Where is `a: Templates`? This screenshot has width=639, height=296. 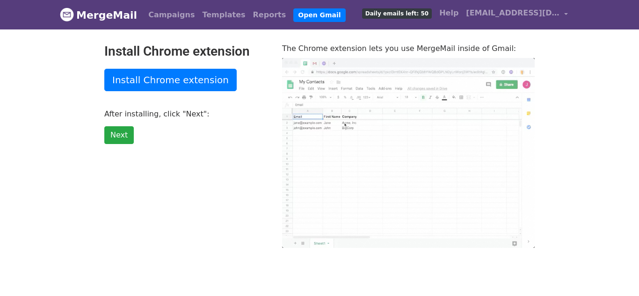
a: Templates is located at coordinates (224, 15).